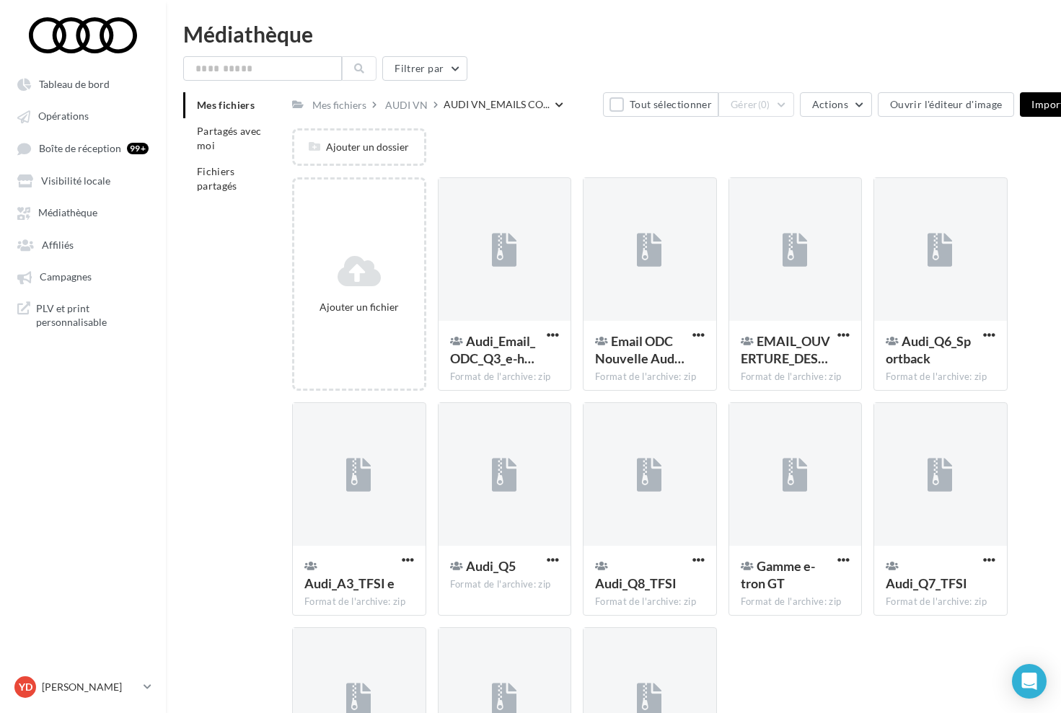 The width and height of the screenshot is (1061, 713). Describe the element at coordinates (640, 350) in the screenshot. I see `span: Email ODC Nouvelle Audi Q3` at that location.